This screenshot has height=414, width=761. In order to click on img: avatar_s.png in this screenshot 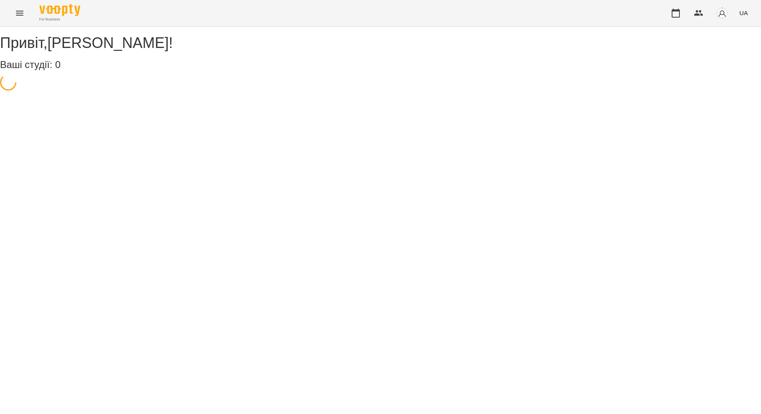, I will do `click(722, 13)`.